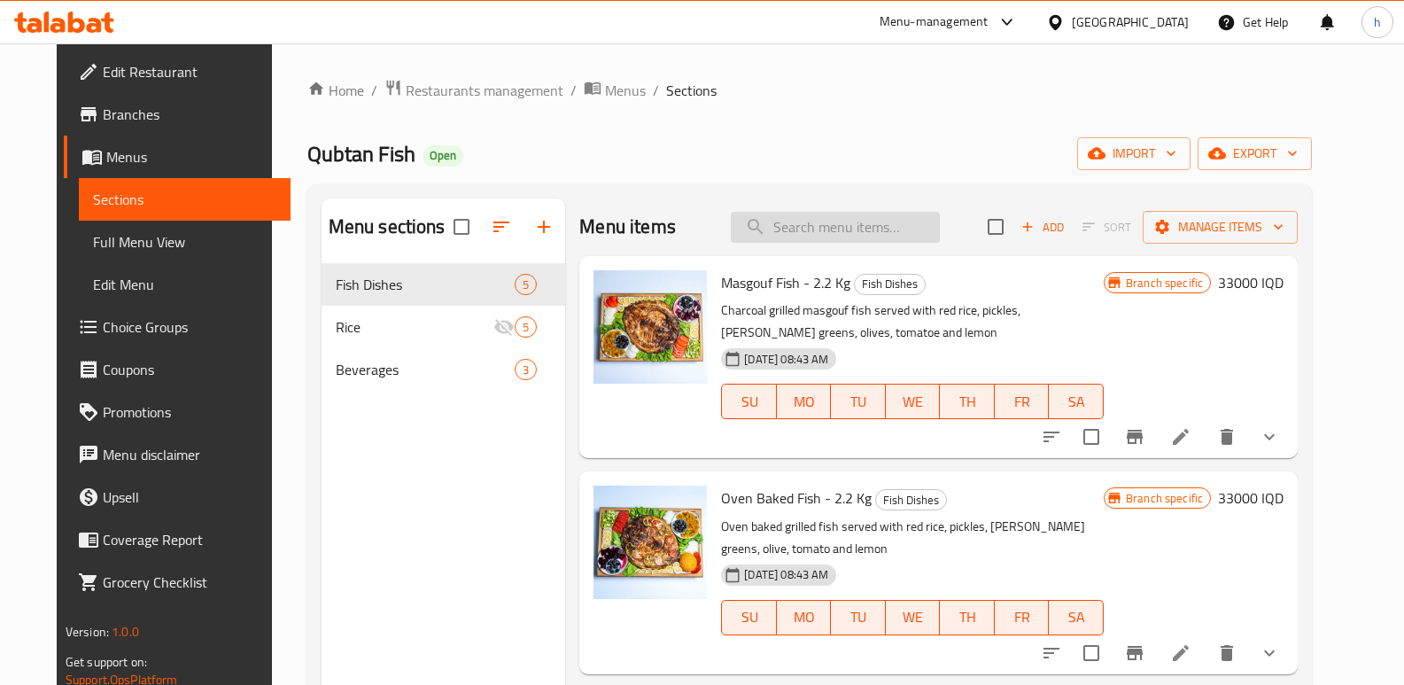  What do you see at coordinates (484, 90) in the screenshot?
I see `span: Restaurants management` at bounding box center [484, 90].